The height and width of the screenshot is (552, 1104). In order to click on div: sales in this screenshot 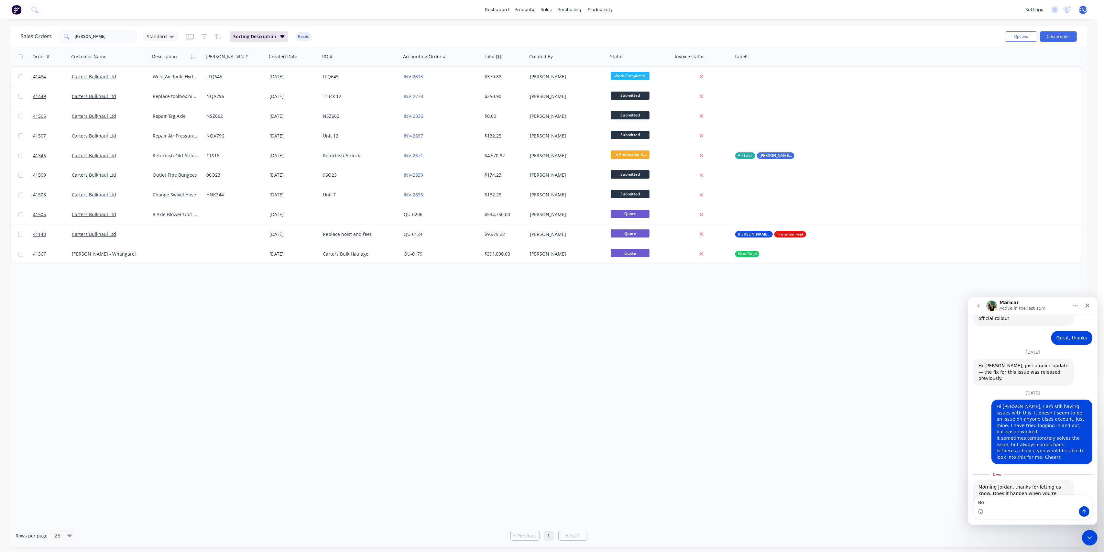, I will do `click(546, 10)`.